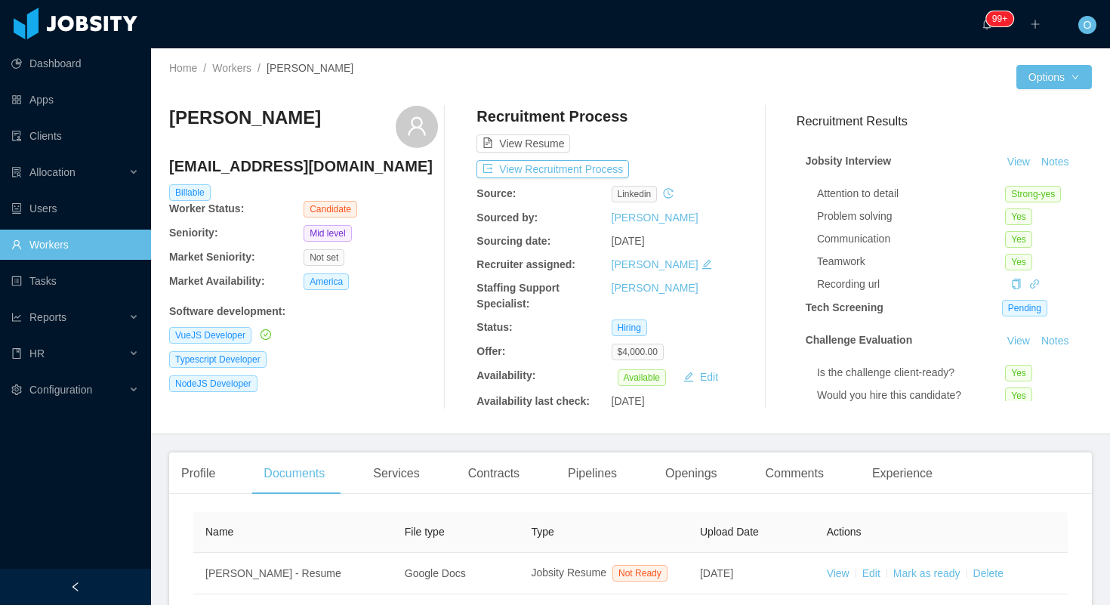  Describe the element at coordinates (17, 317) in the screenshot. I see `i: icon: line-chart` at that location.